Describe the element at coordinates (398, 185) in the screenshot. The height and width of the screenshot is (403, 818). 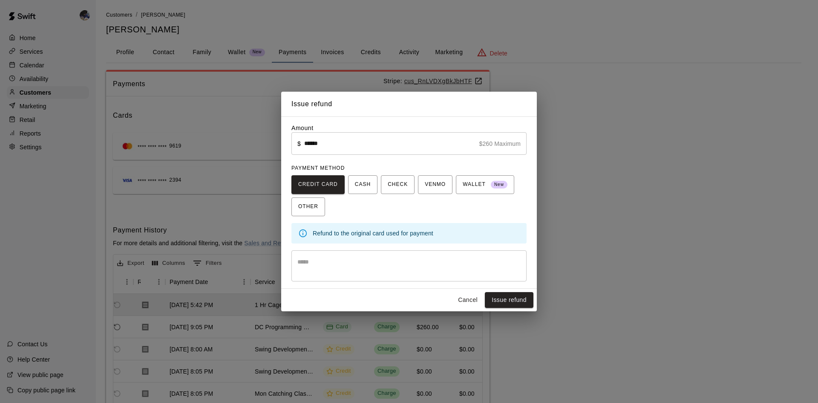
I see `button: CHECK` at that location.